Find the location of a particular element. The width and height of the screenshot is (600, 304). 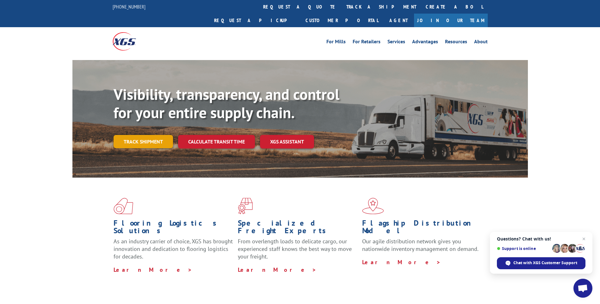

a: About is located at coordinates (480, 43).